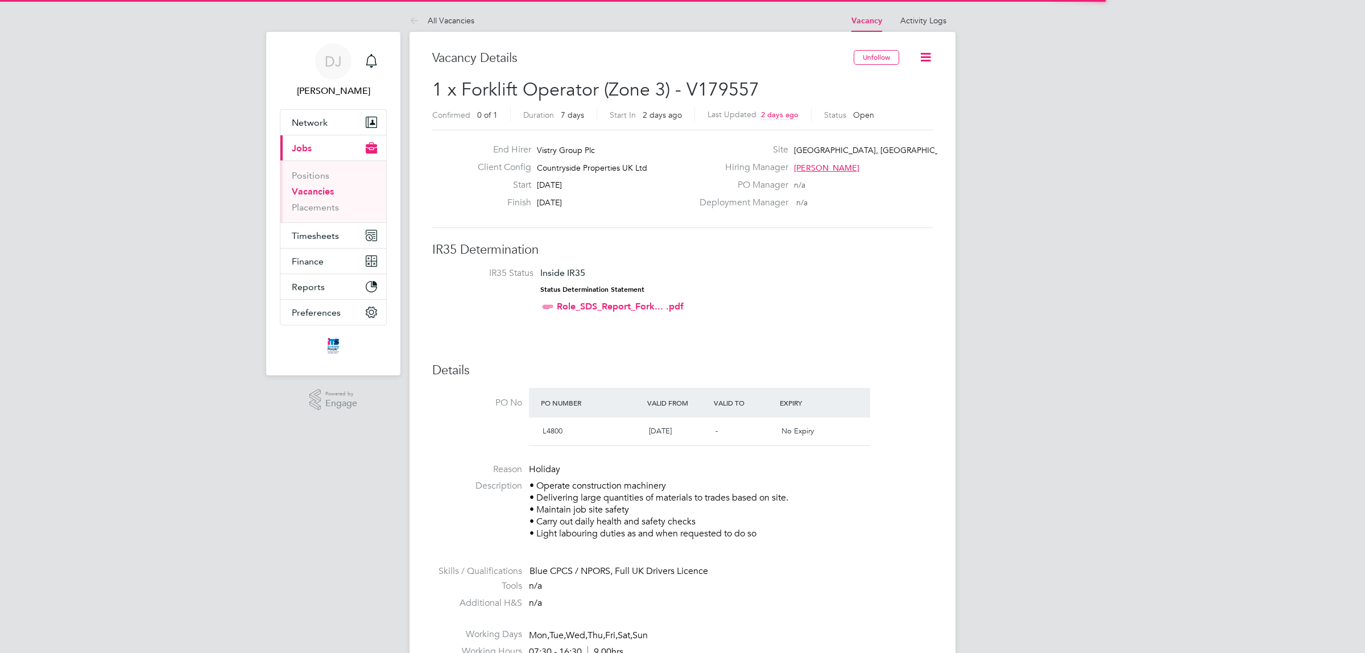 The height and width of the screenshot is (653, 1365). I want to click on span: Timesheets, so click(315, 235).